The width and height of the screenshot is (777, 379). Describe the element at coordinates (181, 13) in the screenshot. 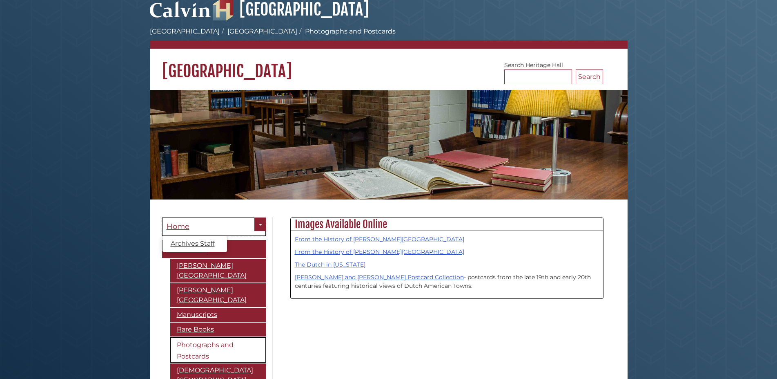

I see `a: Calvin University` at that location.